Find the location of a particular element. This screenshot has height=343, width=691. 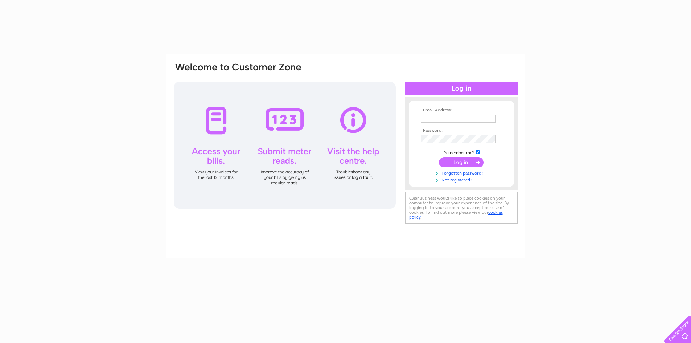

th: Email Address: is located at coordinates (462, 110).